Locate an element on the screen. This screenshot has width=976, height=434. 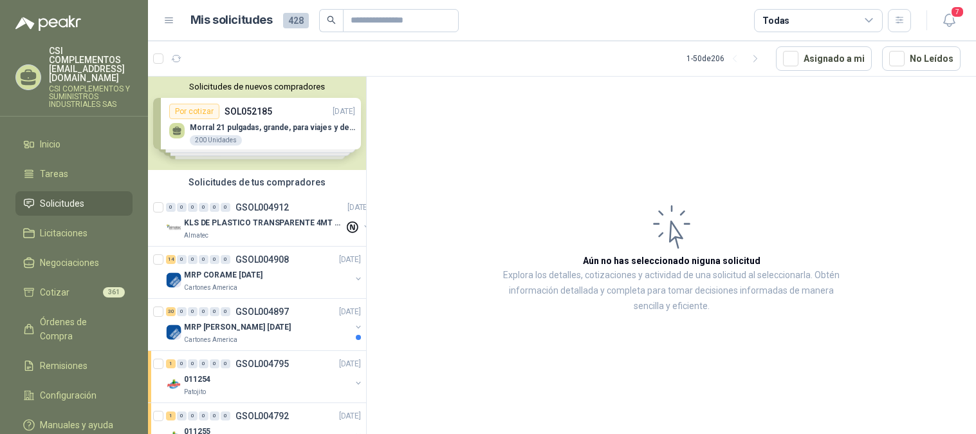
button: Solicitudes de nuevos compradores is located at coordinates (257, 86).